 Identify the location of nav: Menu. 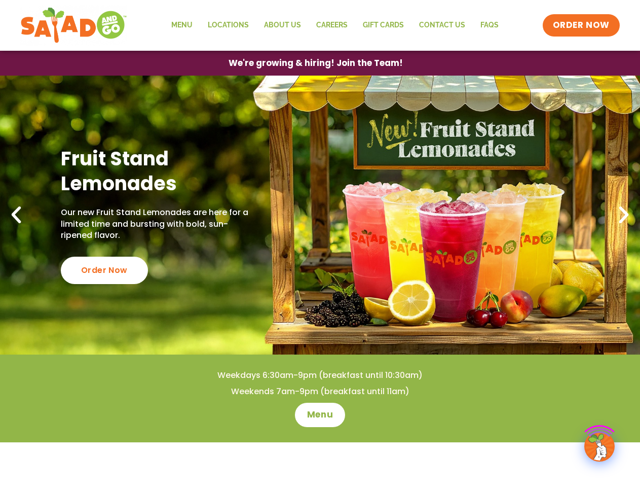
(335, 25).